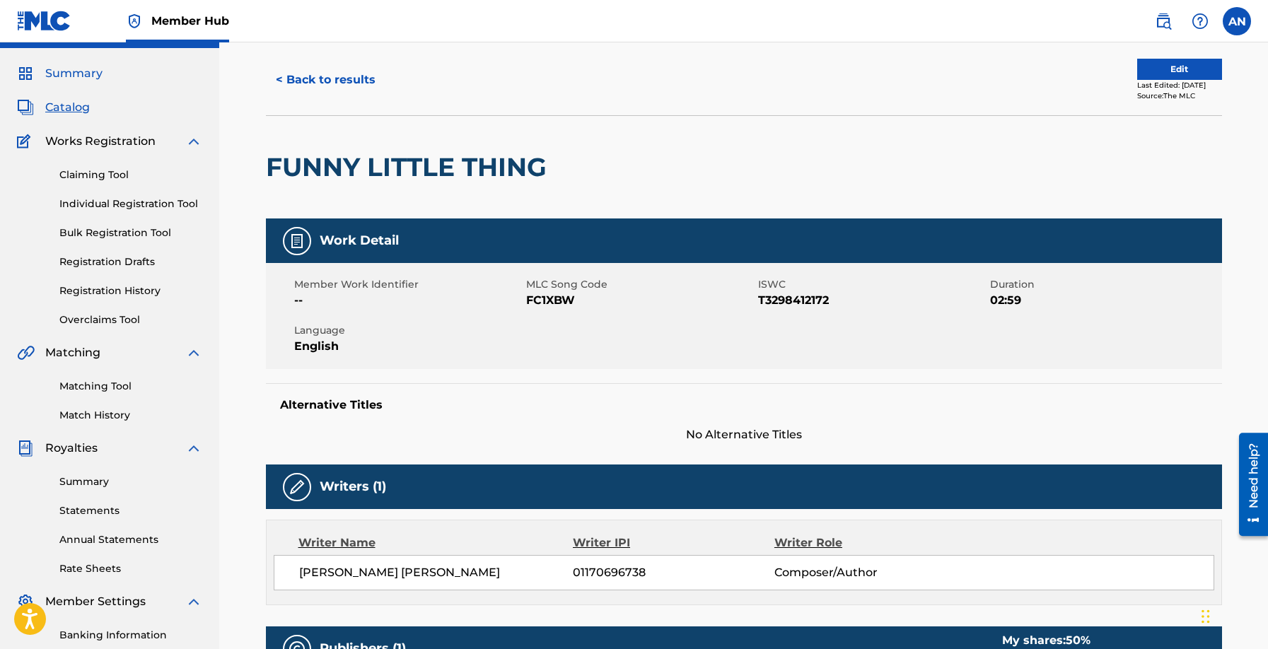 The width and height of the screenshot is (1268, 649). Describe the element at coordinates (872, 301) in the screenshot. I see `span: T3298412172` at that location.